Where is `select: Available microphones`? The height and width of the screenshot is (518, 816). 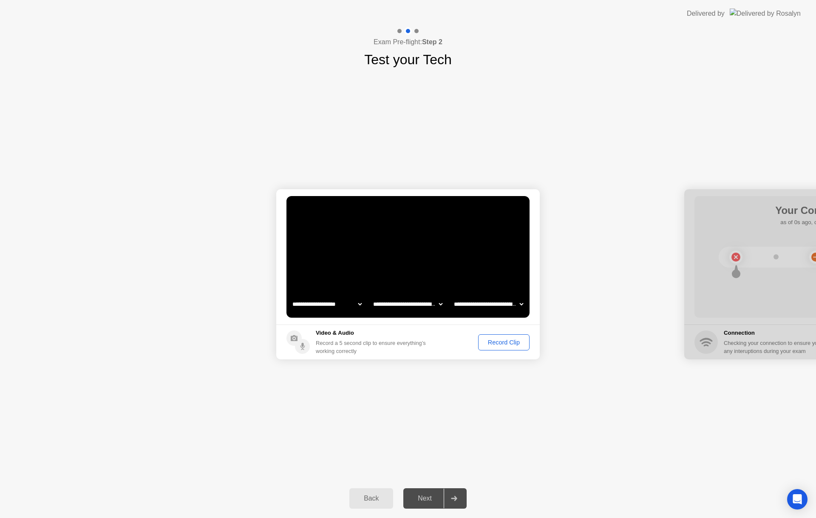 select: Available microphones is located at coordinates (488, 304).